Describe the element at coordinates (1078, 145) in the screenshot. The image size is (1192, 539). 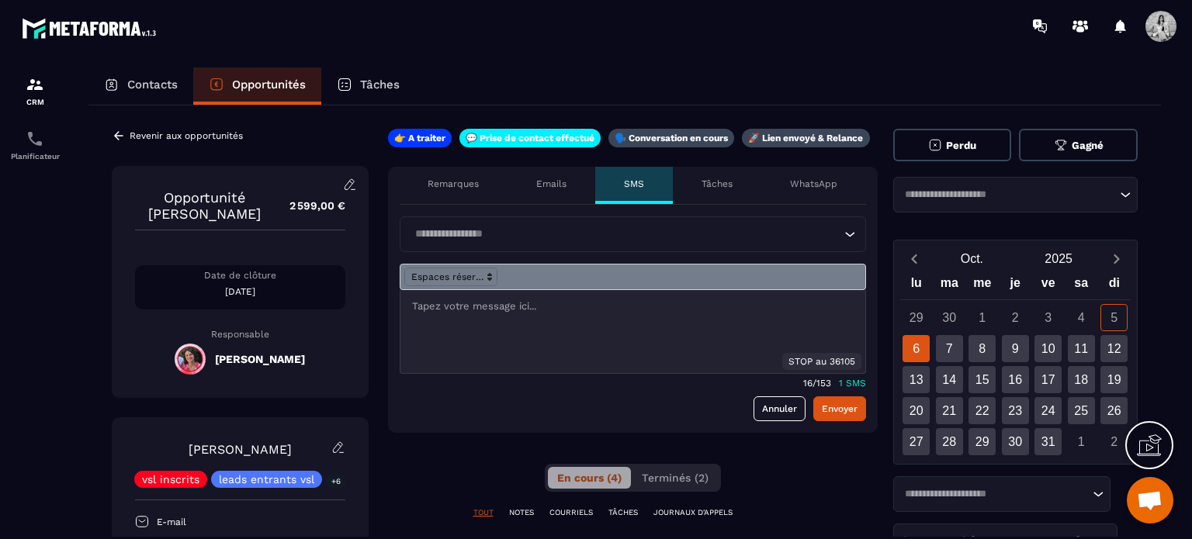
I see `button: Gagné` at that location.